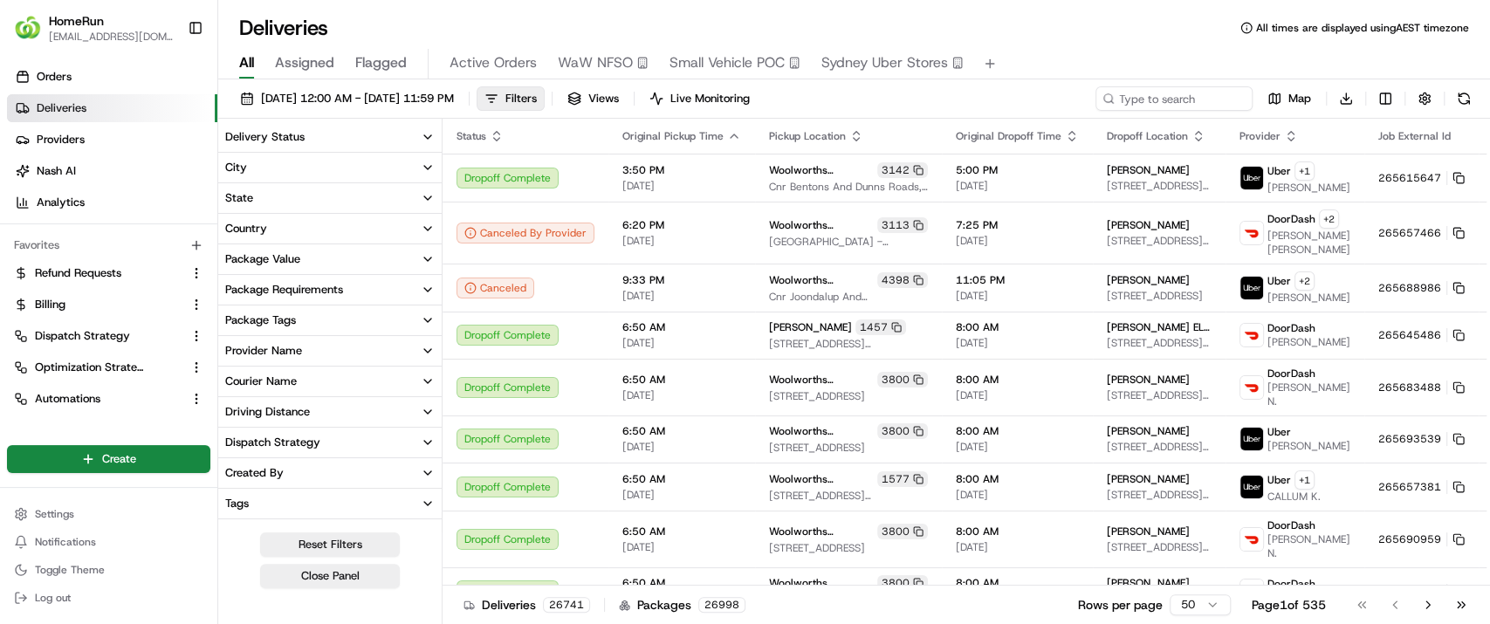 The image size is (1490, 624). Describe the element at coordinates (67, 399) in the screenshot. I see `span: Automations` at that location.